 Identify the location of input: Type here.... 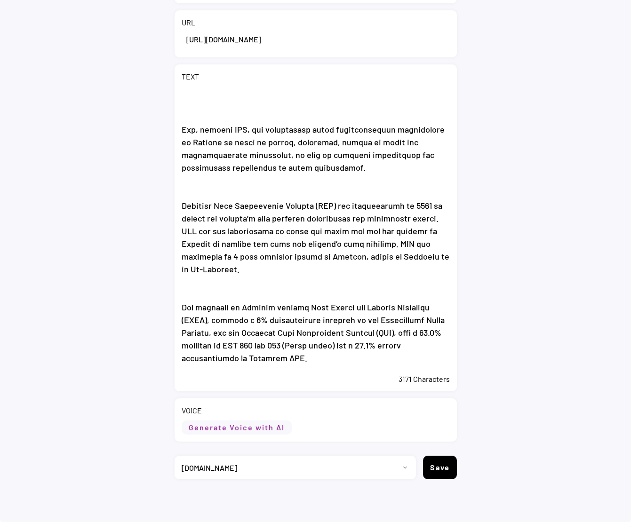
(316, 39).